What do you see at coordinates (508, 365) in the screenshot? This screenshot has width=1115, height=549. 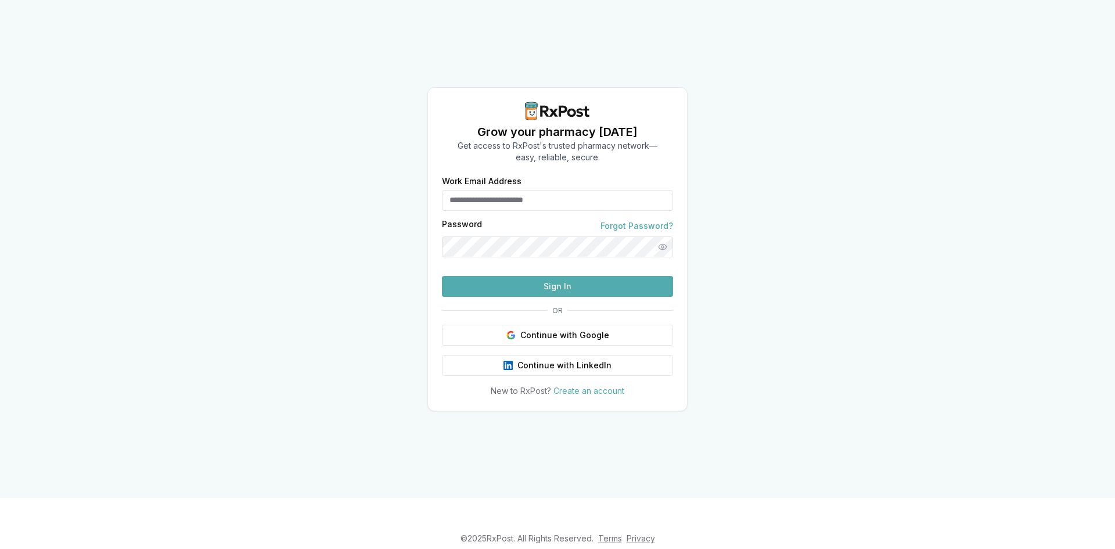 I see `img: LinkedIn` at bounding box center [508, 365].